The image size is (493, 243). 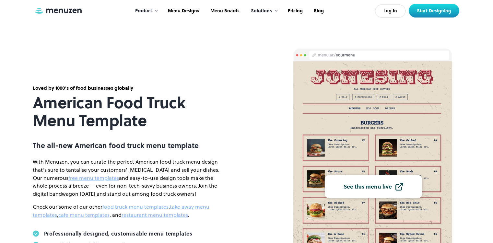 What do you see at coordinates (155, 215) in the screenshot?
I see `a: restaurant menu templates` at bounding box center [155, 215].